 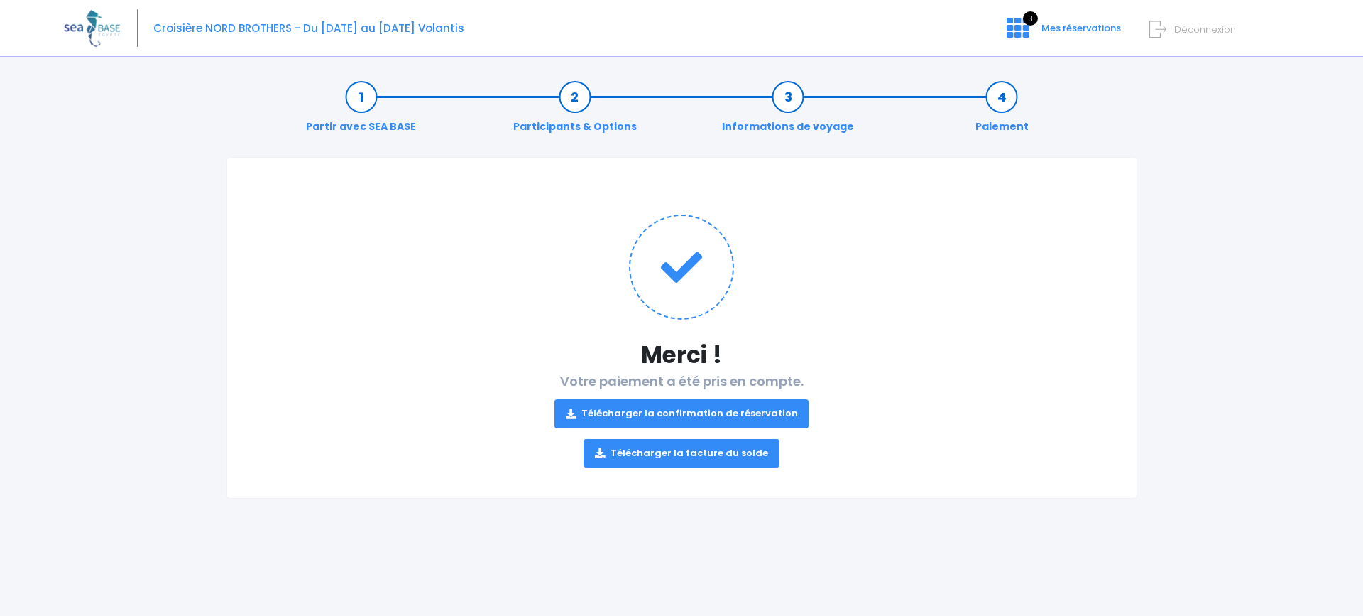 What do you see at coordinates (682, 413) in the screenshot?
I see `a: Télécharger la confirmation de réservation` at bounding box center [682, 413].